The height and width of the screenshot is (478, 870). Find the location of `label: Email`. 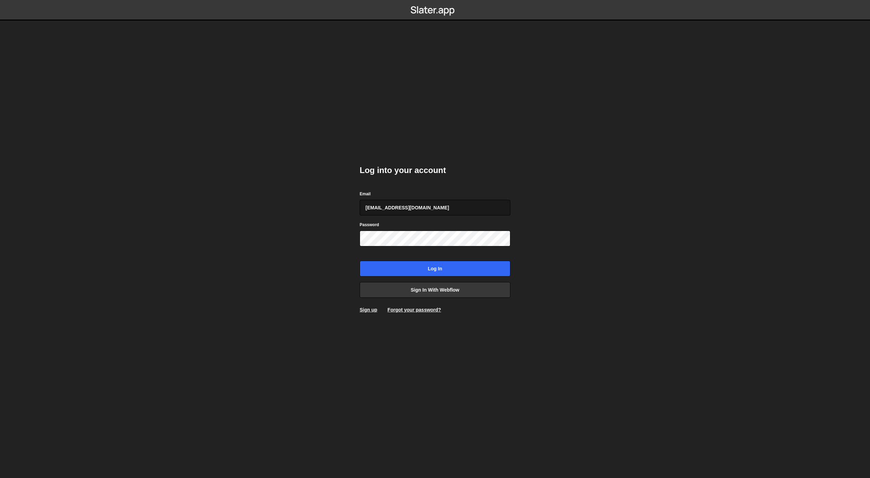

label: Email is located at coordinates (365, 194).